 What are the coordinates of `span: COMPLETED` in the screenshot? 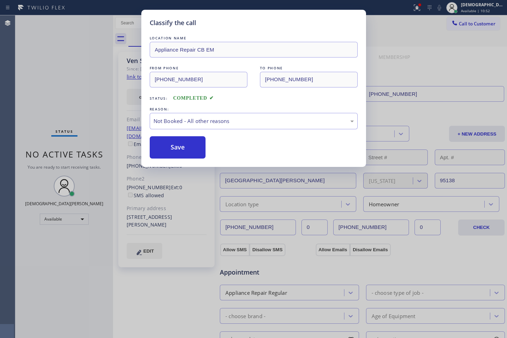 It's located at (193, 98).